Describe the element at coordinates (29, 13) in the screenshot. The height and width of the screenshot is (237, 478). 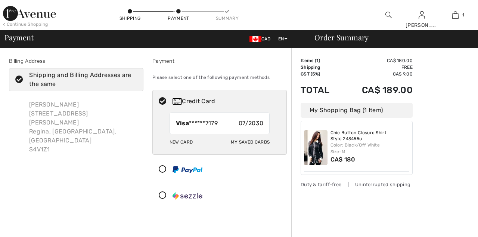
I see `img: 1ère Avenue` at that location.